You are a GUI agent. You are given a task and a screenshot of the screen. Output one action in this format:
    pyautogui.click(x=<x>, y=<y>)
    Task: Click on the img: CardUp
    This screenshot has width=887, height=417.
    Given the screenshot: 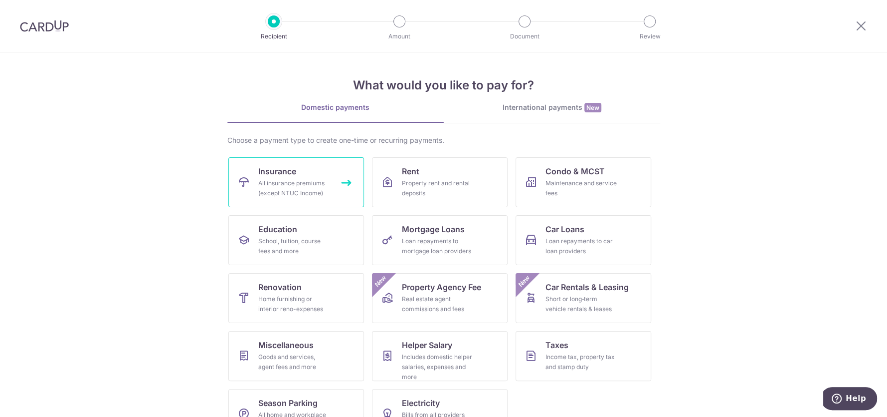 What is the action you would take?
    pyautogui.click(x=44, y=26)
    